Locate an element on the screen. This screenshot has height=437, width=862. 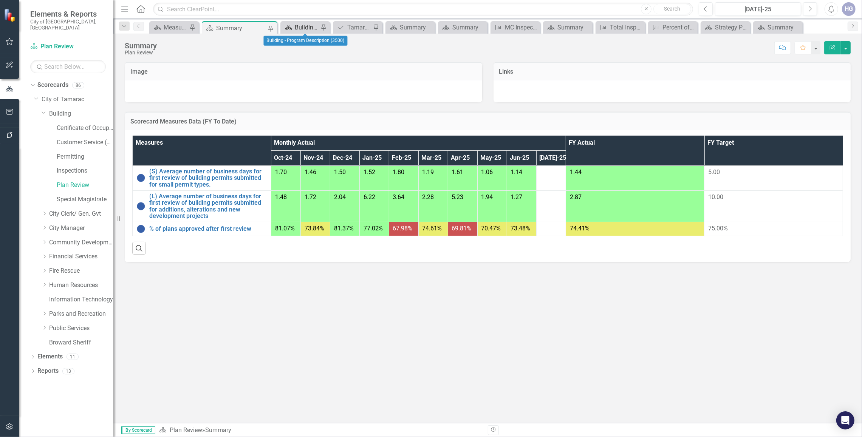
a: Strategy Page is located at coordinates (725, 27).